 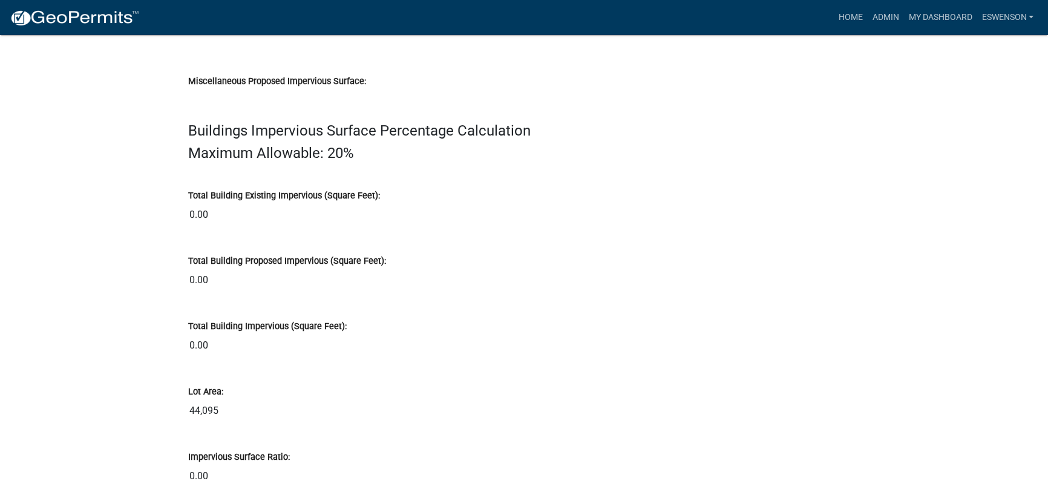 I want to click on label: Total Building Impervious (Square Feet):, so click(x=267, y=327).